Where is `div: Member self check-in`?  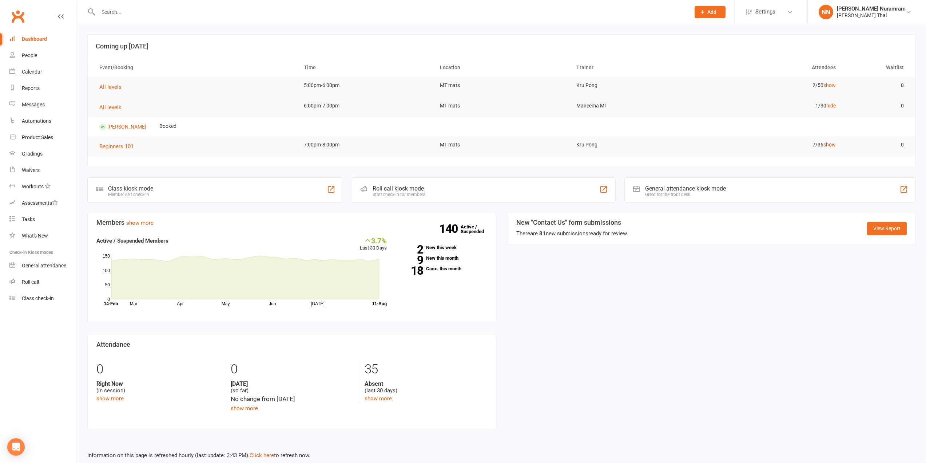 div: Member self check-in is located at coordinates (131, 194).